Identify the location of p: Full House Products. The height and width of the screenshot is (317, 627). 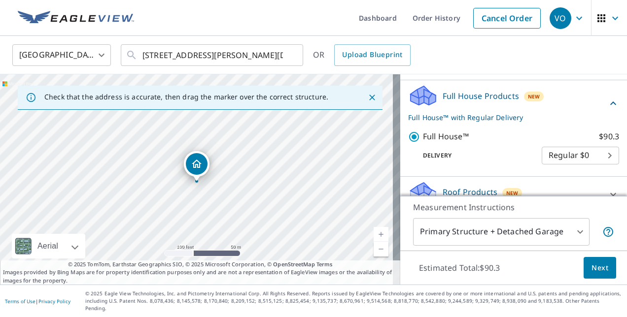
(481, 96).